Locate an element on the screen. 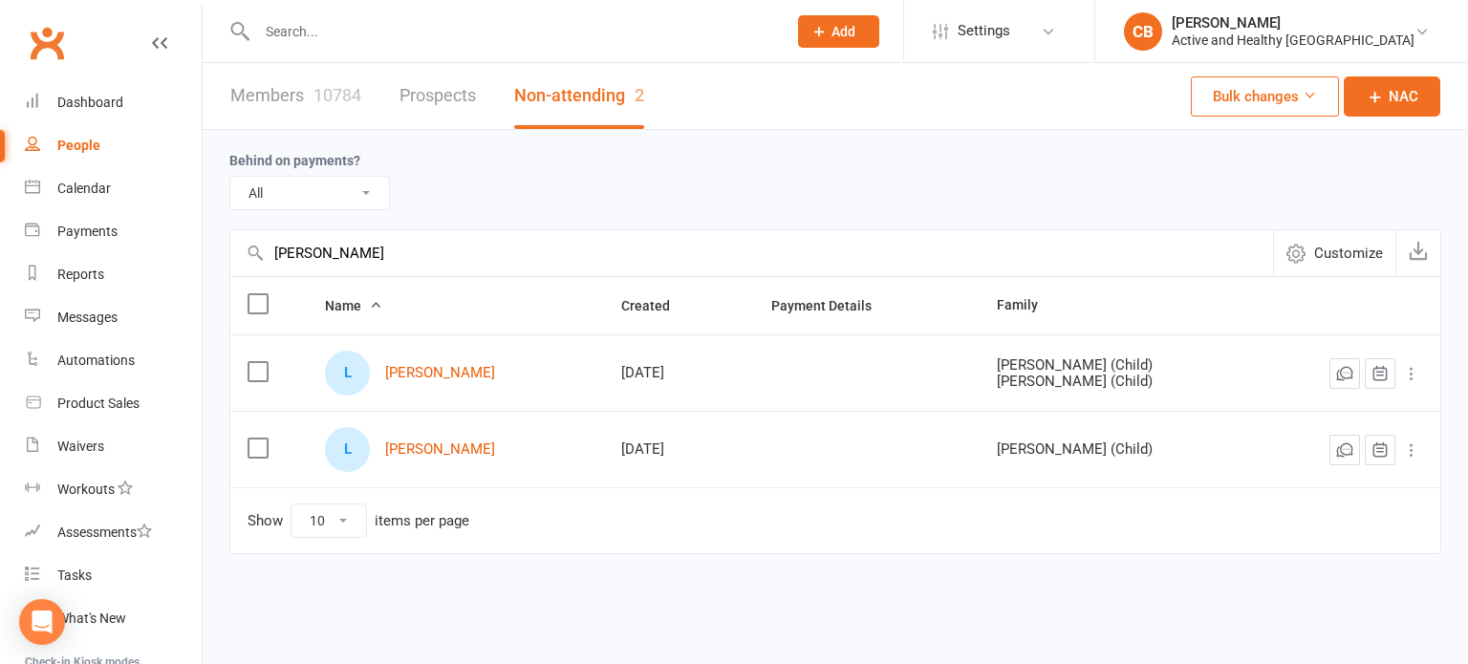 Image resolution: width=1468 pixels, height=664 pixels. div: items per page is located at coordinates (421, 521).